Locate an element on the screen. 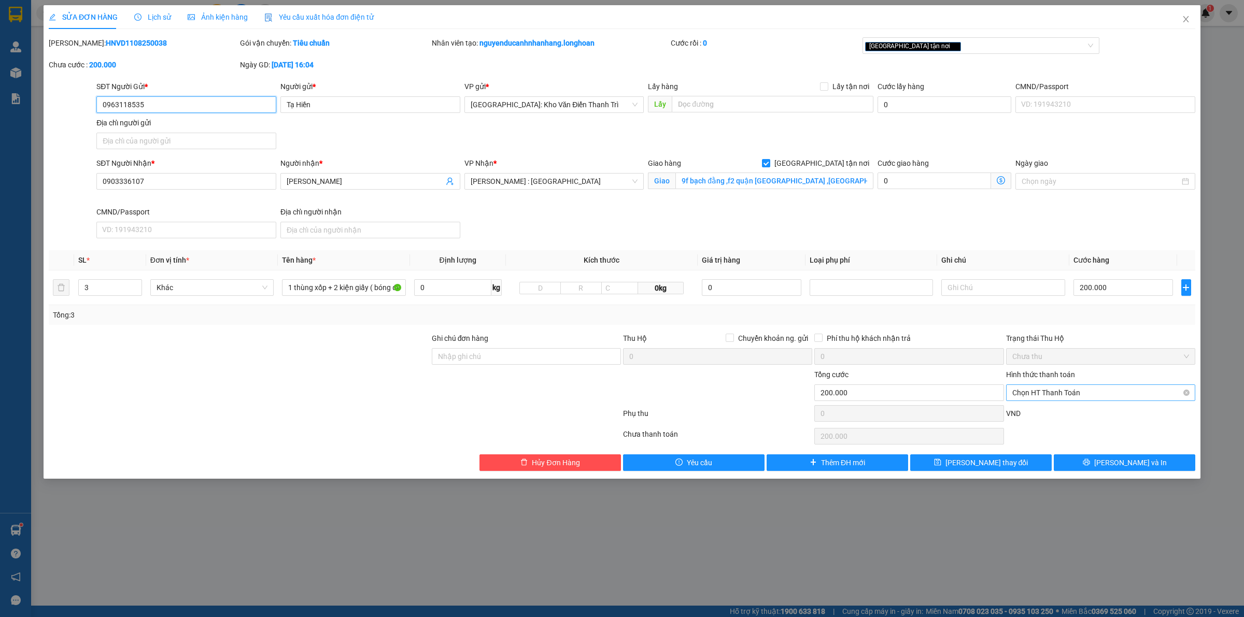 This screenshot has width=1244, height=617. label: Cước lấy hàng is located at coordinates (901, 87).